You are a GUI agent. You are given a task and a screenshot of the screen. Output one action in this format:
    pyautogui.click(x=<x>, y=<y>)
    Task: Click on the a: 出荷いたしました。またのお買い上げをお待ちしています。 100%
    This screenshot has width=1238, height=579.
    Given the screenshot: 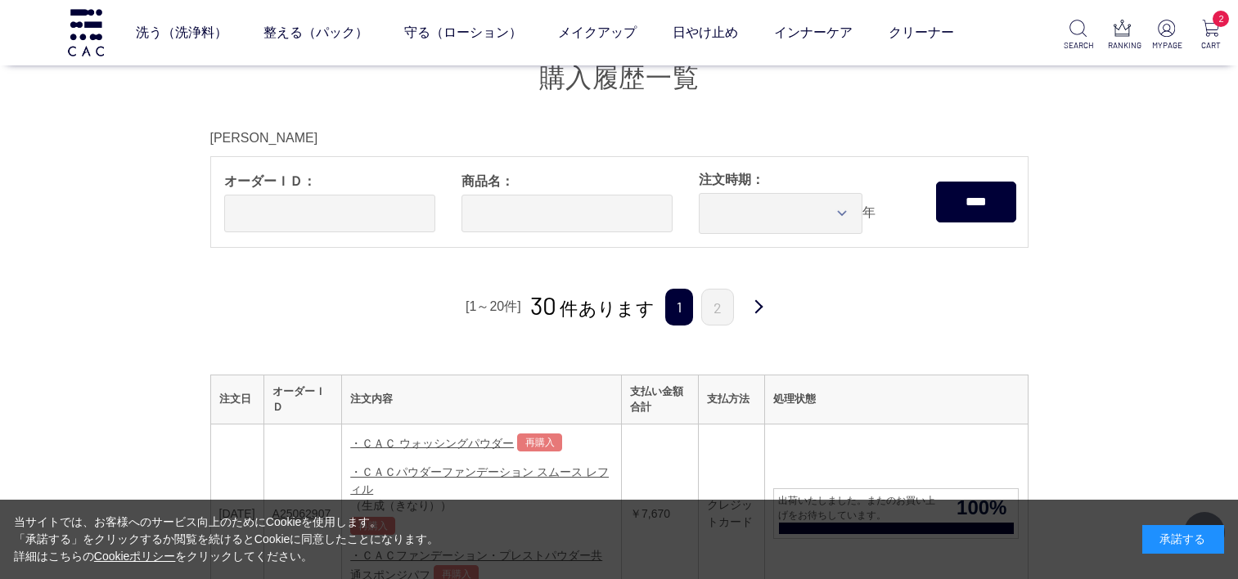 What is the action you would take?
    pyautogui.click(x=896, y=514)
    